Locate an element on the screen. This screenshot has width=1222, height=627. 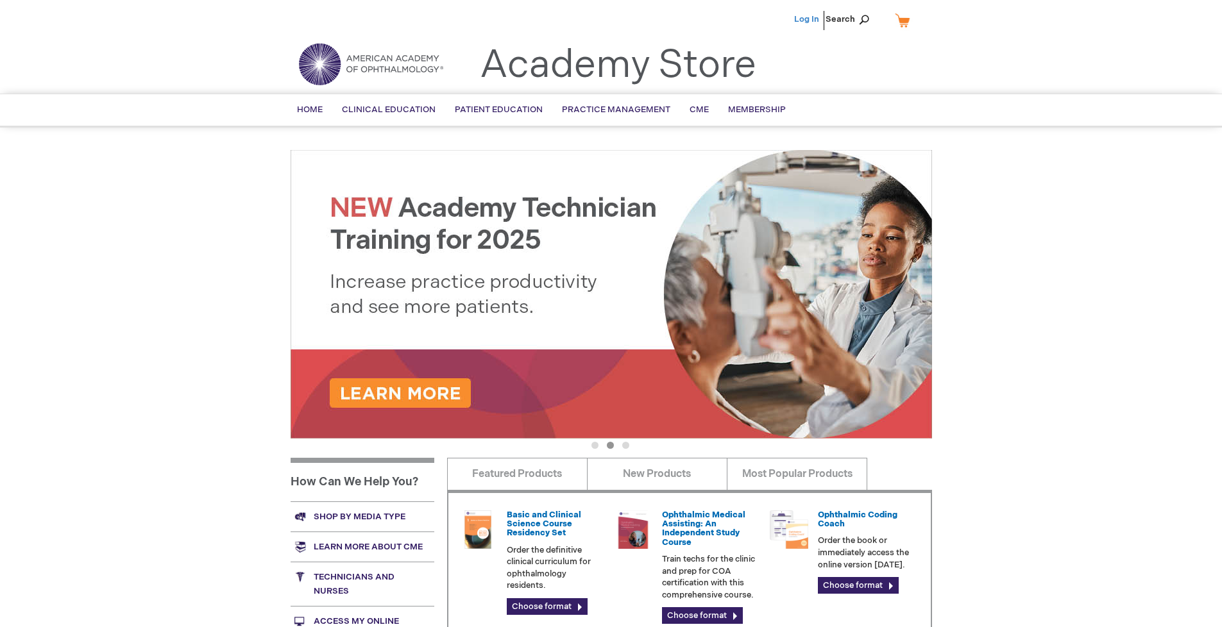
a: Patient Education is located at coordinates (498, 110).